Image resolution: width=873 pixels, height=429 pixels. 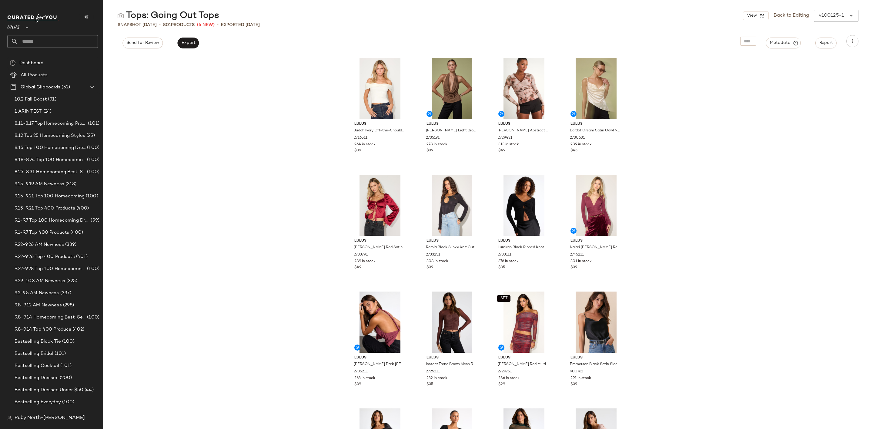 What do you see at coordinates (451, 248) in the screenshot?
I see `span: Ramia Black Slinky Knit Cutout Long Sleeve Bodysuit` at bounding box center [451, 248].